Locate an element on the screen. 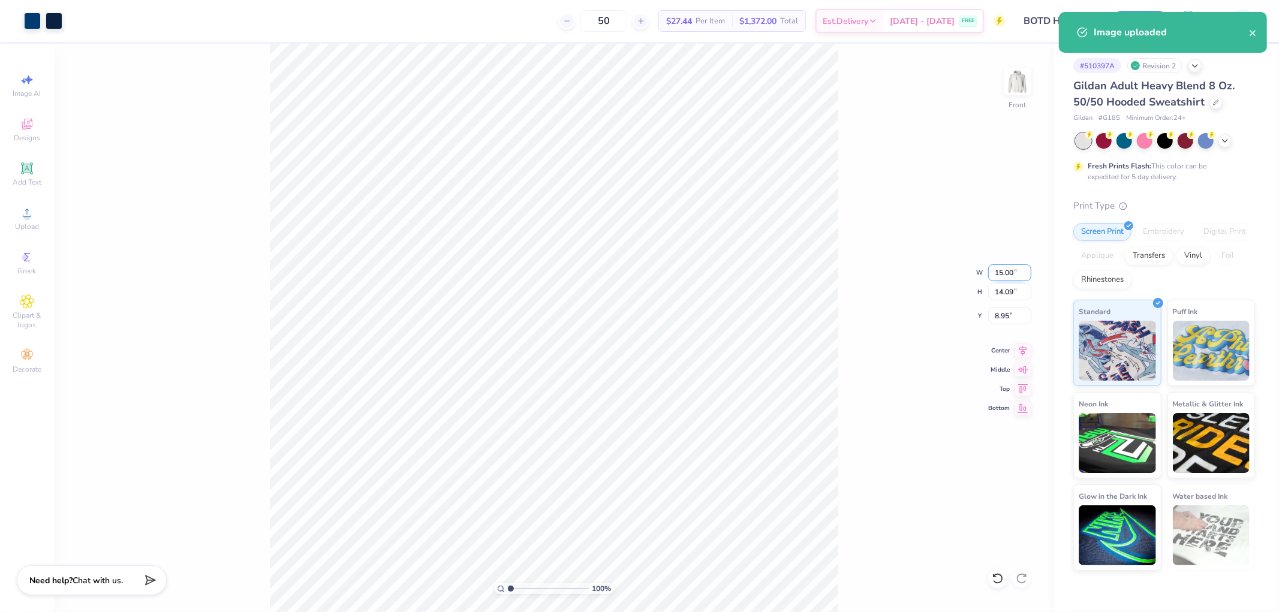  div: Vinyl is located at coordinates (1193, 256).